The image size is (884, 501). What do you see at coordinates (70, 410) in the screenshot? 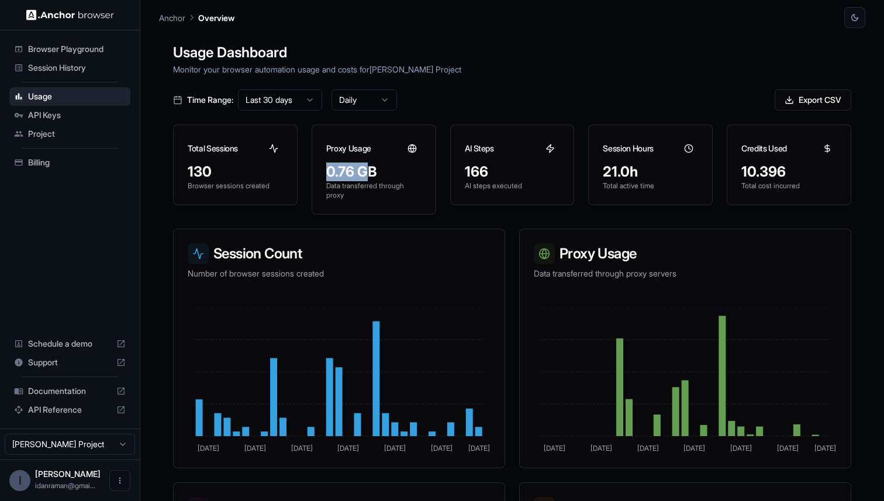
I see `div: API Reference` at bounding box center [70, 410].